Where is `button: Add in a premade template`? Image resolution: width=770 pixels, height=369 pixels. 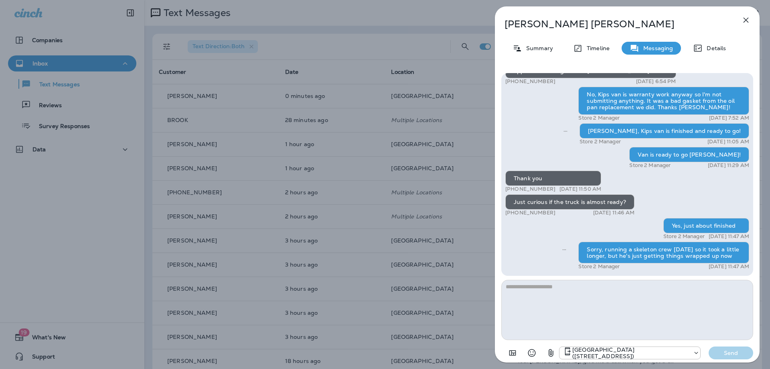
button: Add in a premade template is located at coordinates (513, 353).